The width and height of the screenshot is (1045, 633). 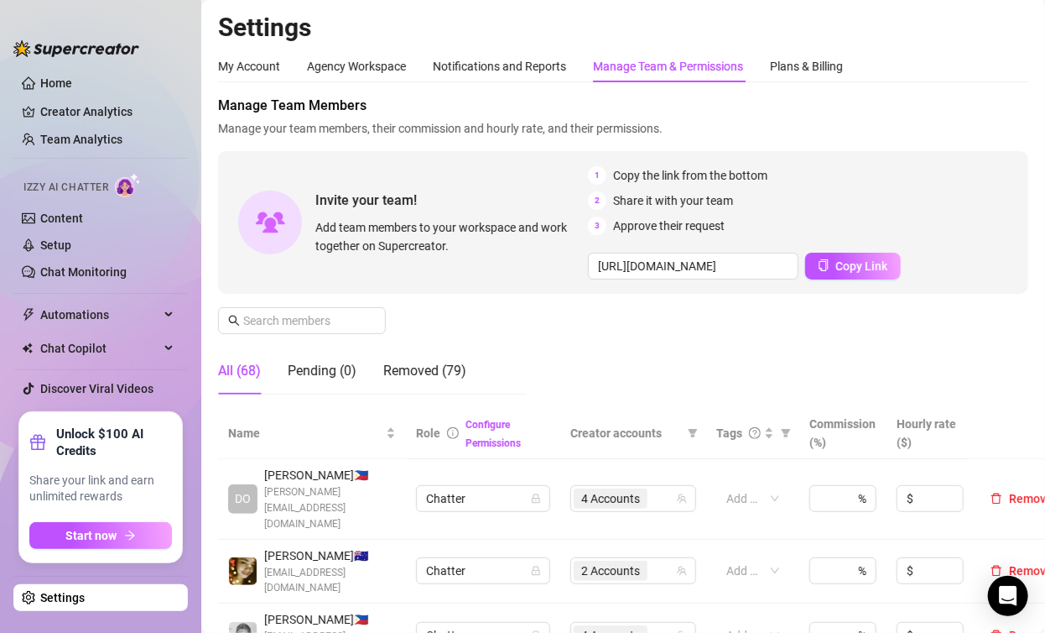 I want to click on span: 1, so click(x=597, y=175).